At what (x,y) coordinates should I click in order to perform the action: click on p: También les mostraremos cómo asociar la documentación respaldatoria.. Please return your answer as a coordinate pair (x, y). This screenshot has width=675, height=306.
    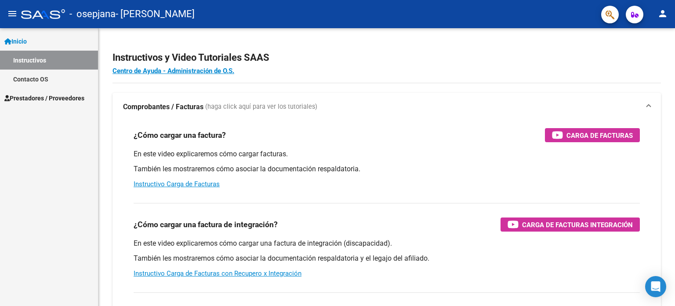
    Looking at the image, I should click on (387, 169).